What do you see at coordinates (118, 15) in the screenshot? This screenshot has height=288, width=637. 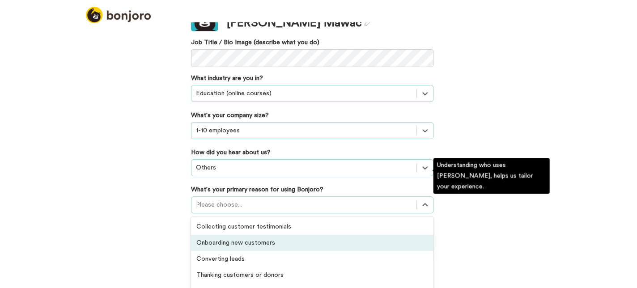 I see `img: logo_full.png` at bounding box center [118, 15].